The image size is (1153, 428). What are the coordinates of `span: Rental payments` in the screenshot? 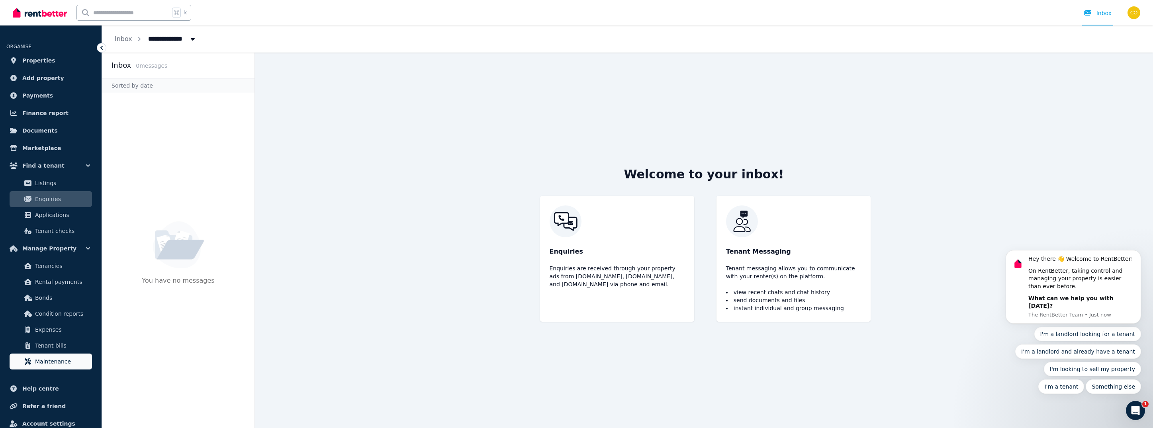 It's located at (62, 282).